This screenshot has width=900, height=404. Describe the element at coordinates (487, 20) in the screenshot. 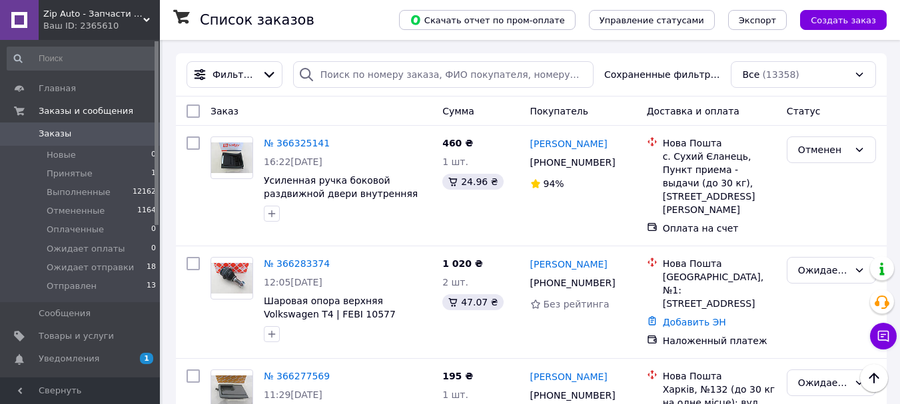

I see `span: Скачать отчет по пром-оплате` at that location.